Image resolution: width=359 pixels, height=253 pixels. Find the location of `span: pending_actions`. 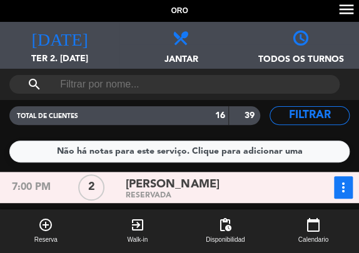

span: pending_actions is located at coordinates (225, 225).